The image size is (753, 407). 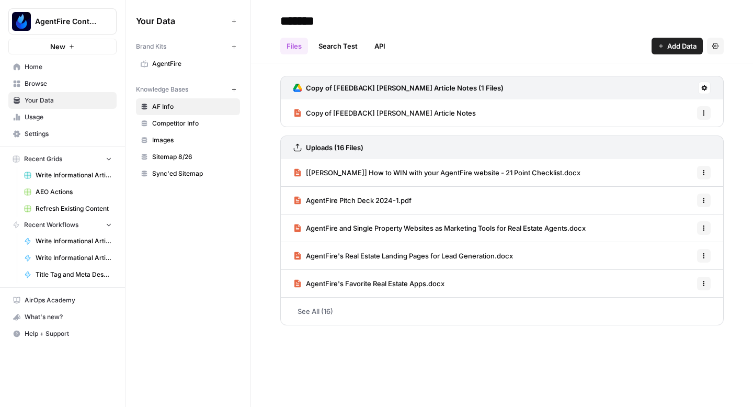 I want to click on span: Competitor Info, so click(x=194, y=123).